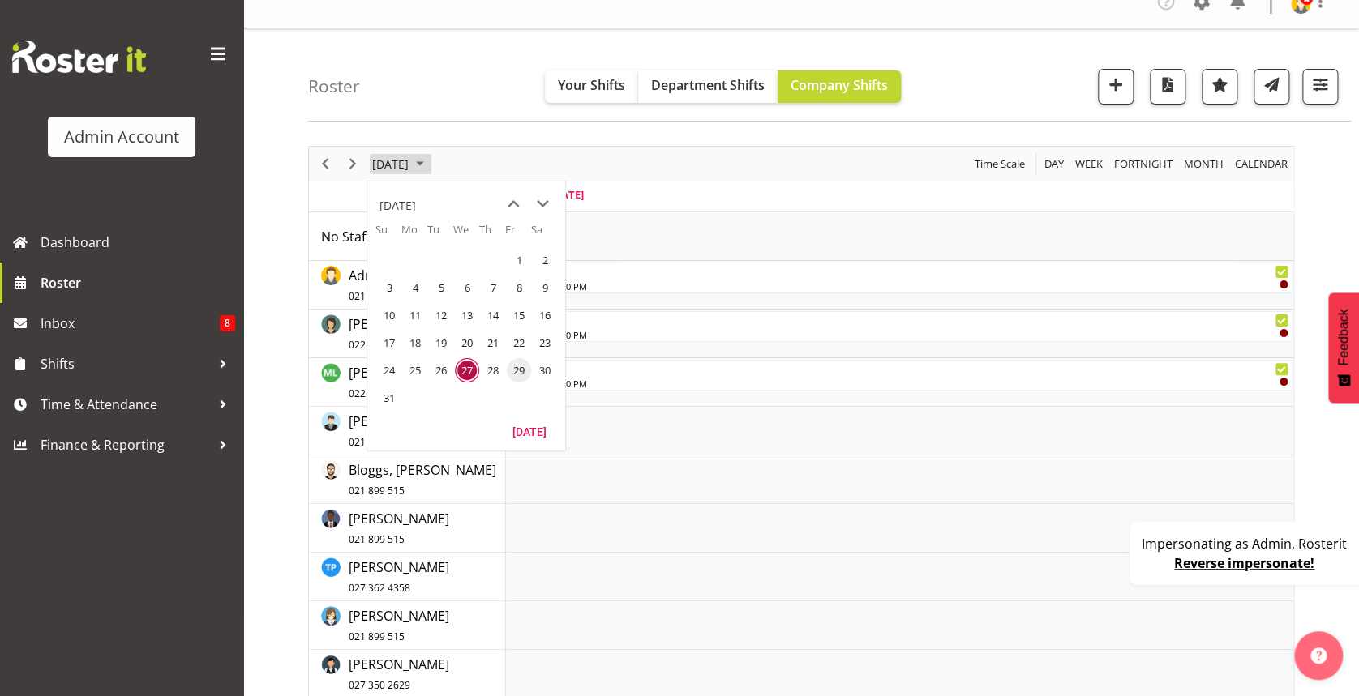 The width and height of the screenshot is (1359, 696). Describe the element at coordinates (467, 315) in the screenshot. I see `span: Wednesday, August 13, 2025` at that location.